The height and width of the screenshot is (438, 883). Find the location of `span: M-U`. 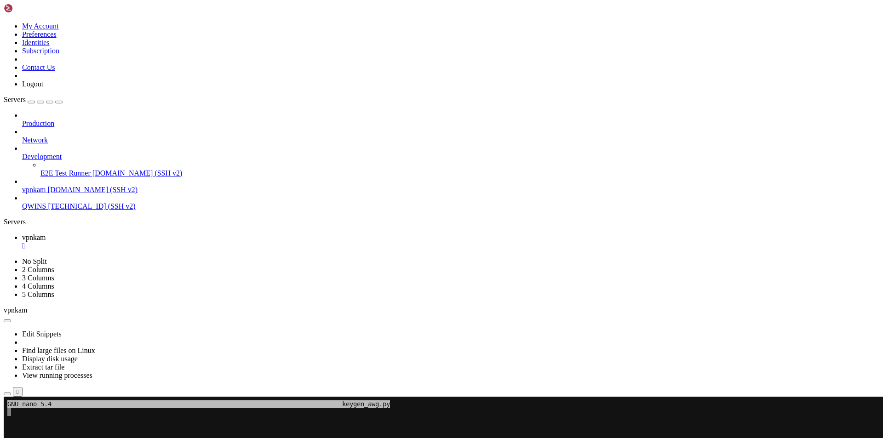

span: M-U is located at coordinates (197, 367).